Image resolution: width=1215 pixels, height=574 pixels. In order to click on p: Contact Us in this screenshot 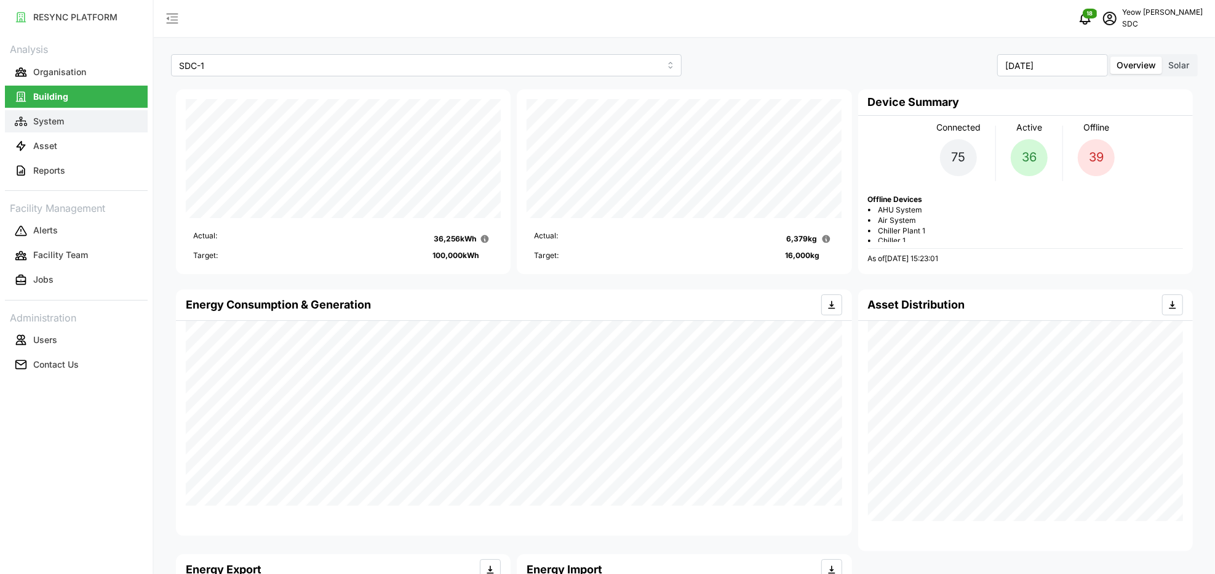, I will do `click(56, 364)`.